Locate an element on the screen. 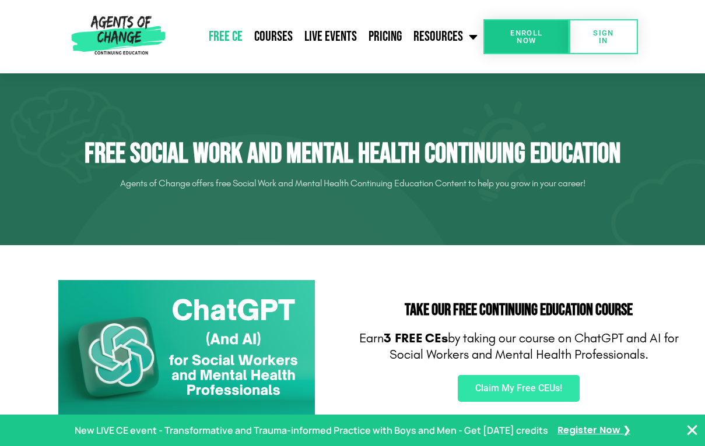 The image size is (705, 446). a: Live Events is located at coordinates (330, 37).